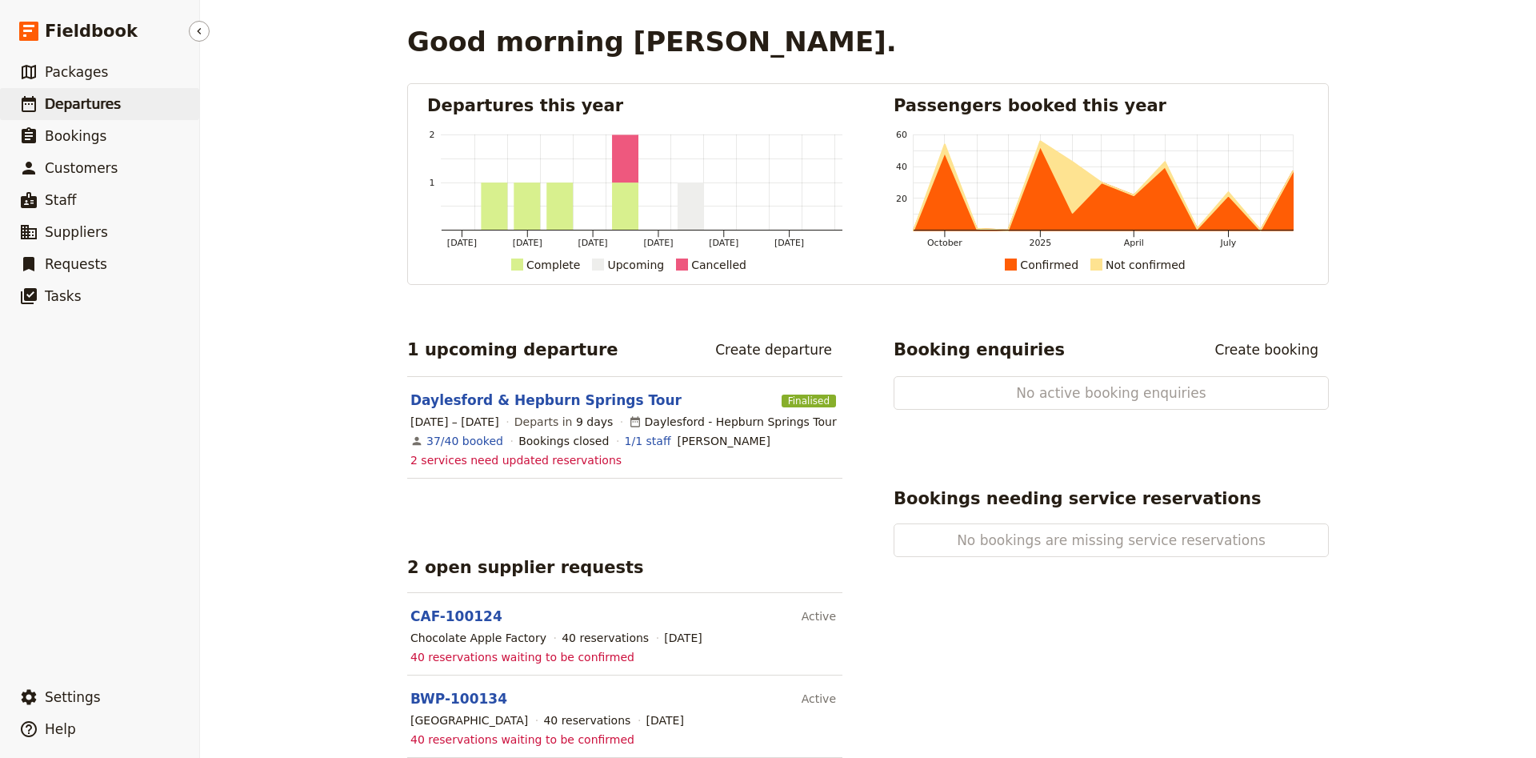 This screenshot has width=1536, height=758. Describe the element at coordinates (82, 104) in the screenshot. I see `span: Departures` at that location.